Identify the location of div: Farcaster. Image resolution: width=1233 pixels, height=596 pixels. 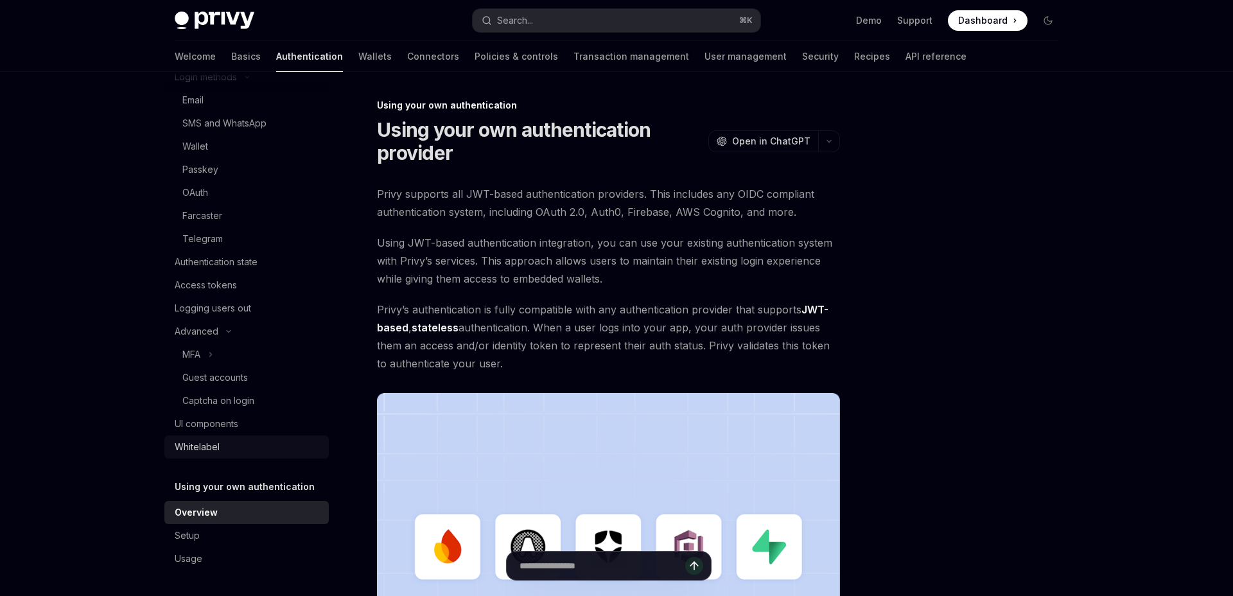
(202, 216).